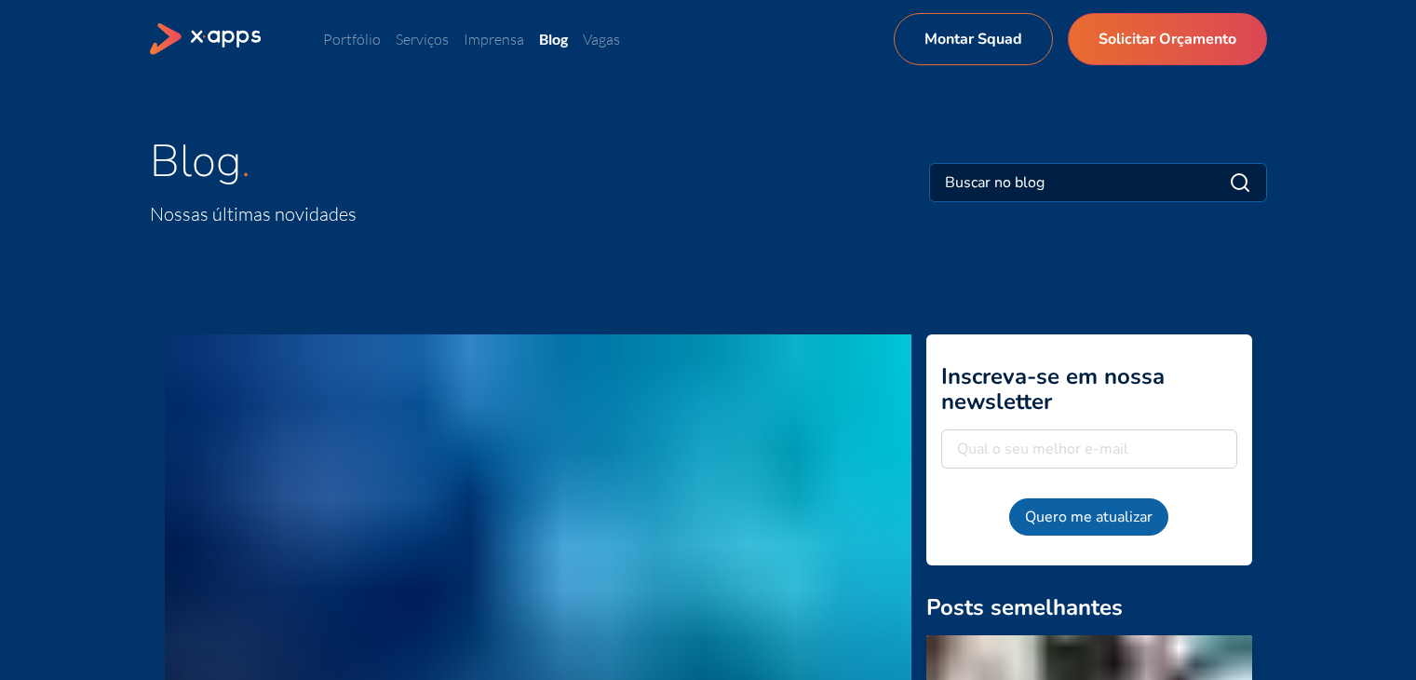 The width and height of the screenshot is (1416, 680). I want to click on a: Serviços, so click(422, 39).